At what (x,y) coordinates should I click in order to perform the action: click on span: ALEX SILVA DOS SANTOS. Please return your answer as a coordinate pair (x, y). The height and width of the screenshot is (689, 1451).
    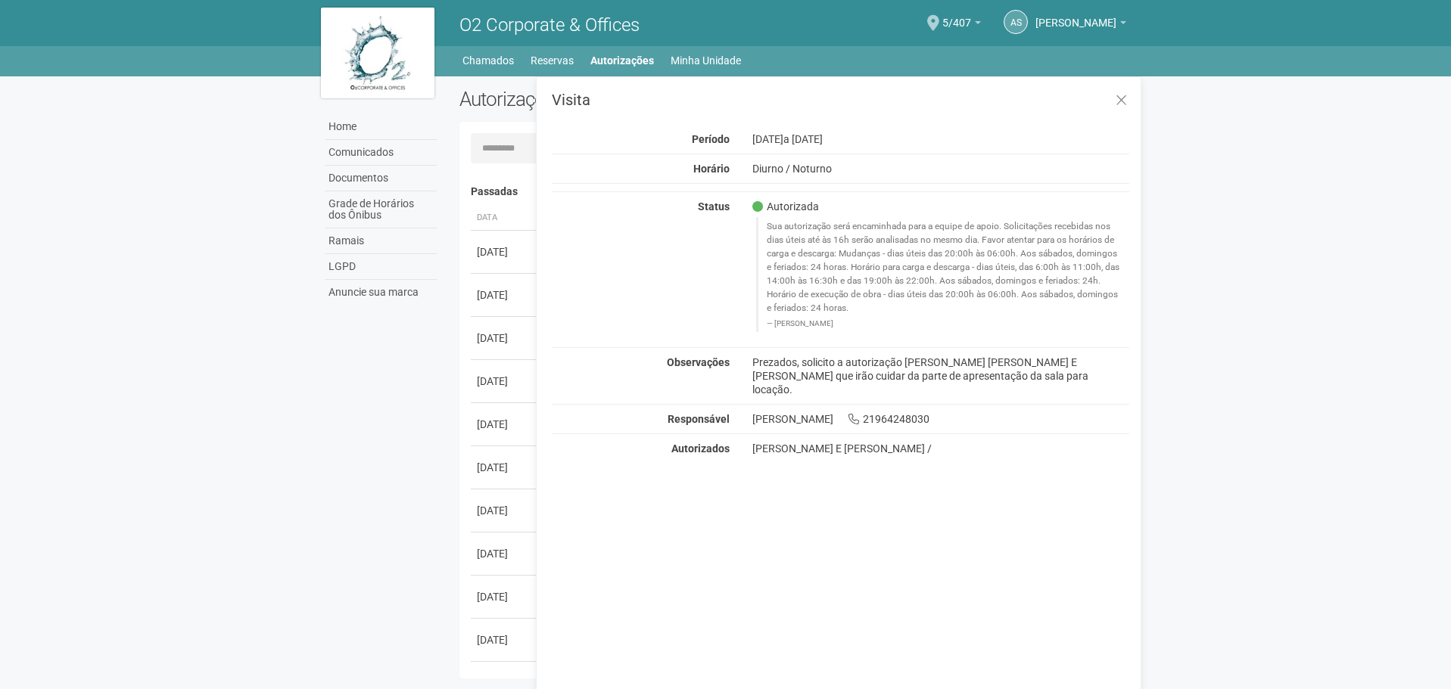
    Looking at the image, I should click on (1075, 15).